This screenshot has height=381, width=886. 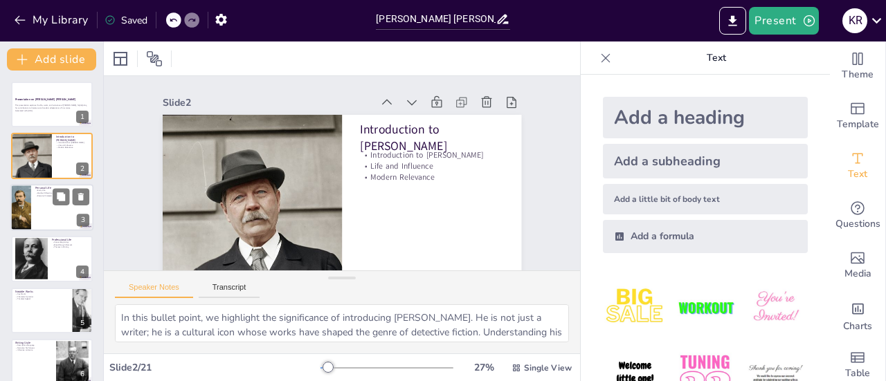 What do you see at coordinates (857, 75) in the screenshot?
I see `span: Theme` at bounding box center [857, 75].